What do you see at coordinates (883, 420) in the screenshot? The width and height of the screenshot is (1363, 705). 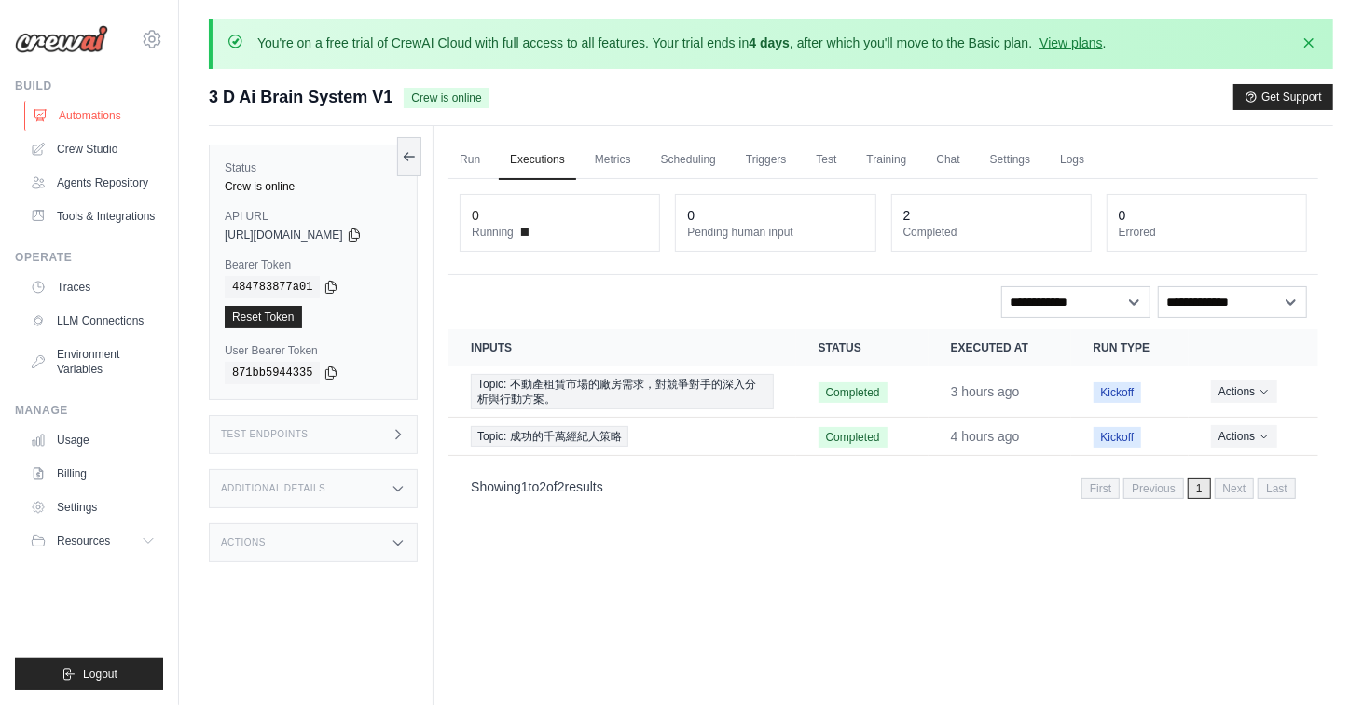 I see `section: Crew executions table` at bounding box center [883, 420].